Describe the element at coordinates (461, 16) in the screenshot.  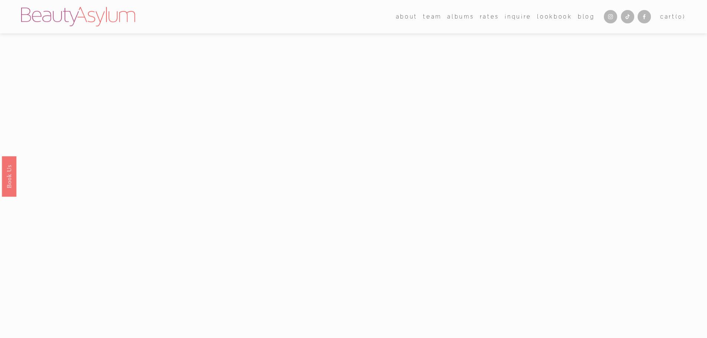
I see `a: albums` at that location.